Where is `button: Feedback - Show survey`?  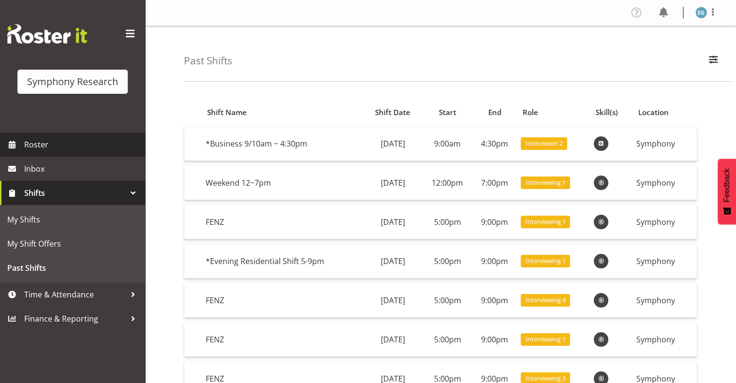
button: Feedback - Show survey is located at coordinates (726, 191).